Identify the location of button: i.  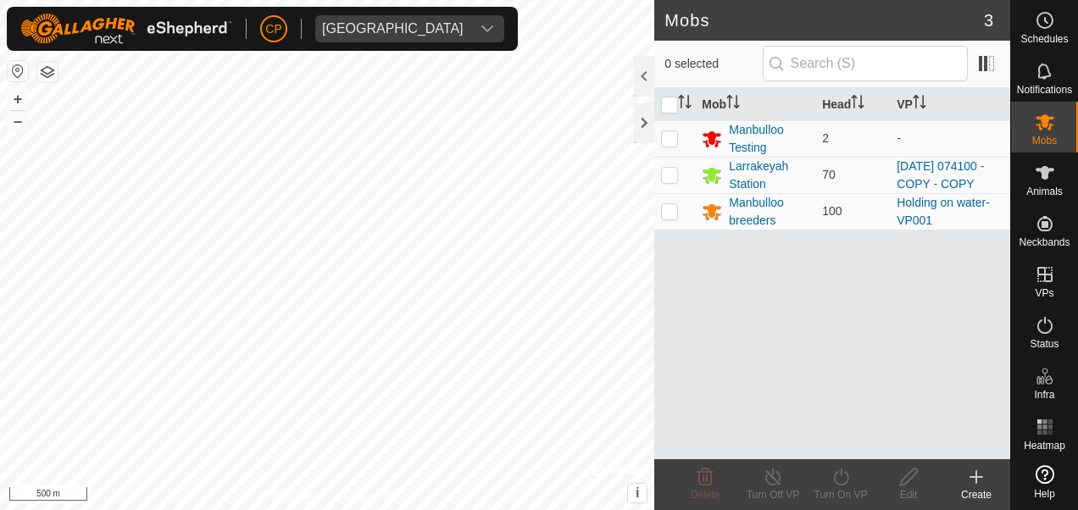
(637, 493).